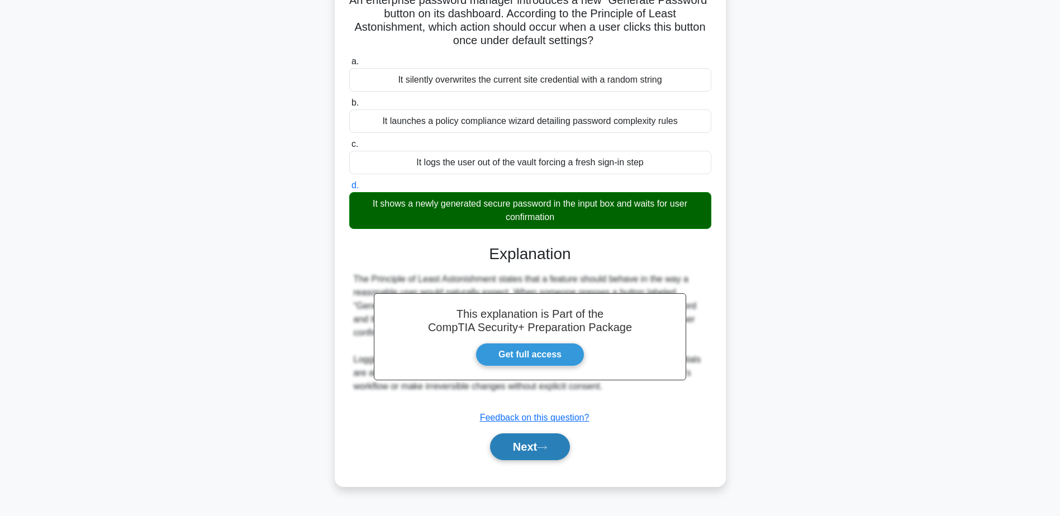  What do you see at coordinates (530, 355) in the screenshot?
I see `a: Get full access` at bounding box center [530, 355].